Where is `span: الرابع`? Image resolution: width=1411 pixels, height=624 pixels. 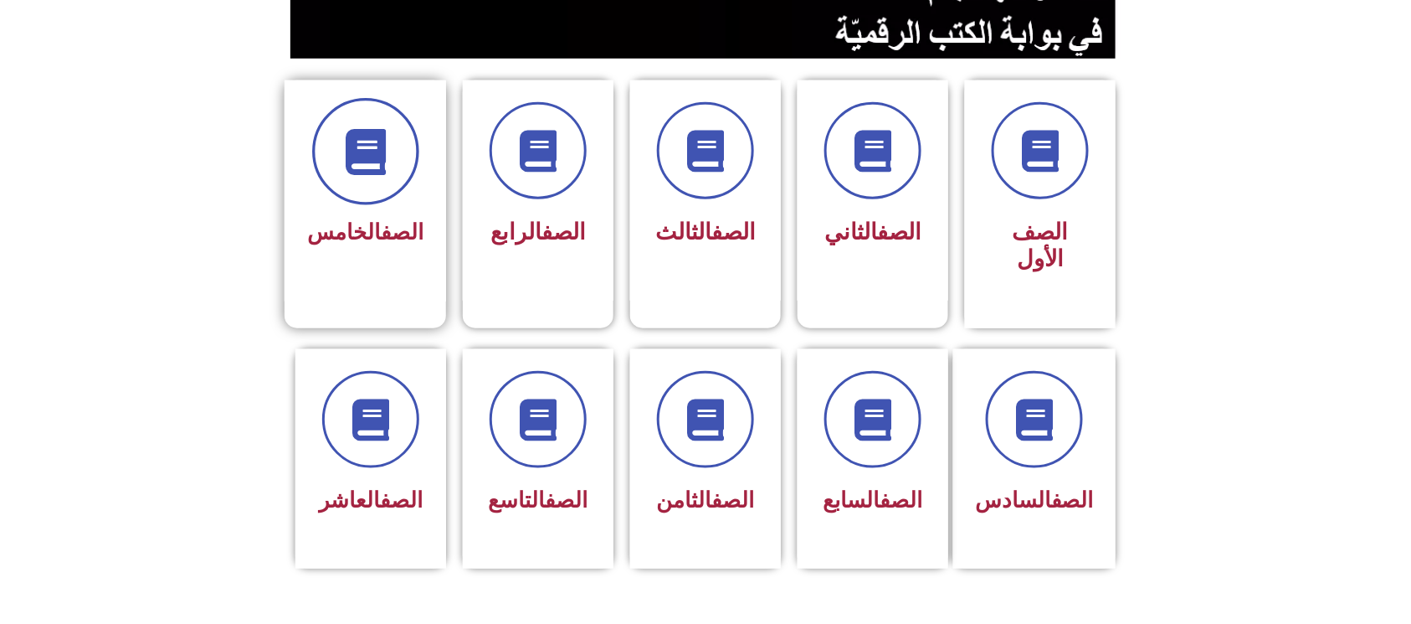
span: الرابع is located at coordinates (538, 232).